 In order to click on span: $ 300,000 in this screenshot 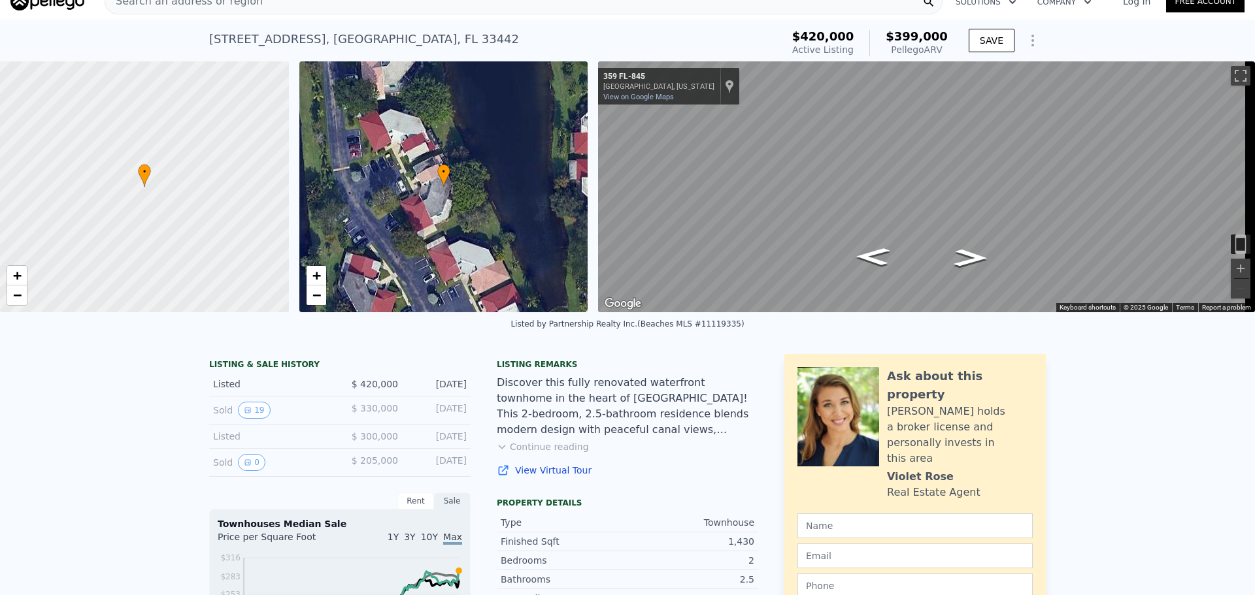, I will do `click(374, 437)`.